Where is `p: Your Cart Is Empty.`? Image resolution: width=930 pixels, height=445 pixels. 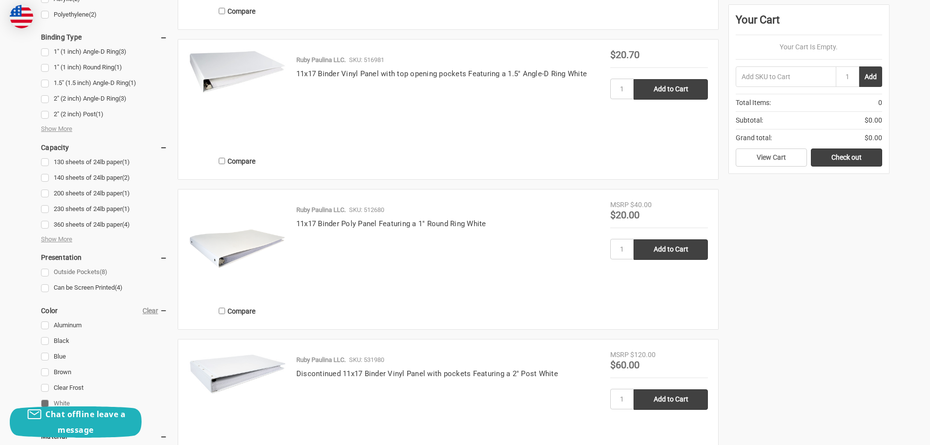
p: Your Cart Is Empty. is located at coordinates (809, 47).